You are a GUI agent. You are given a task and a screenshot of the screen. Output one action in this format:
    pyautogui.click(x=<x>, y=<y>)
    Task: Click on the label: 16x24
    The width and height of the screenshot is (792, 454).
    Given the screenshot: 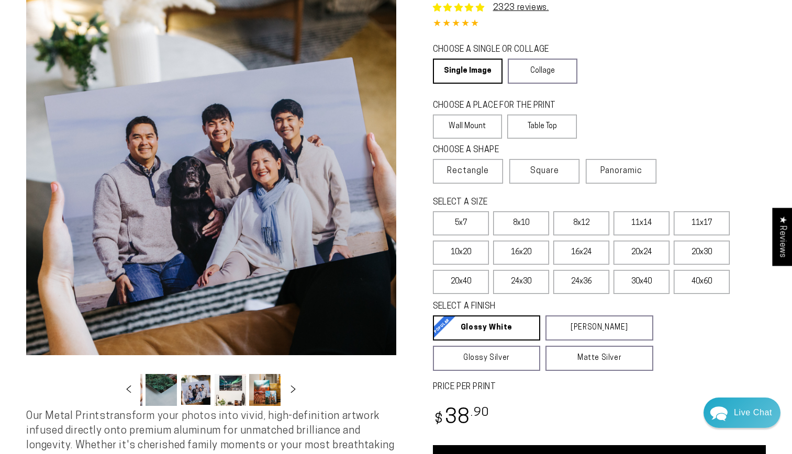 What is the action you would take?
    pyautogui.click(x=581, y=253)
    